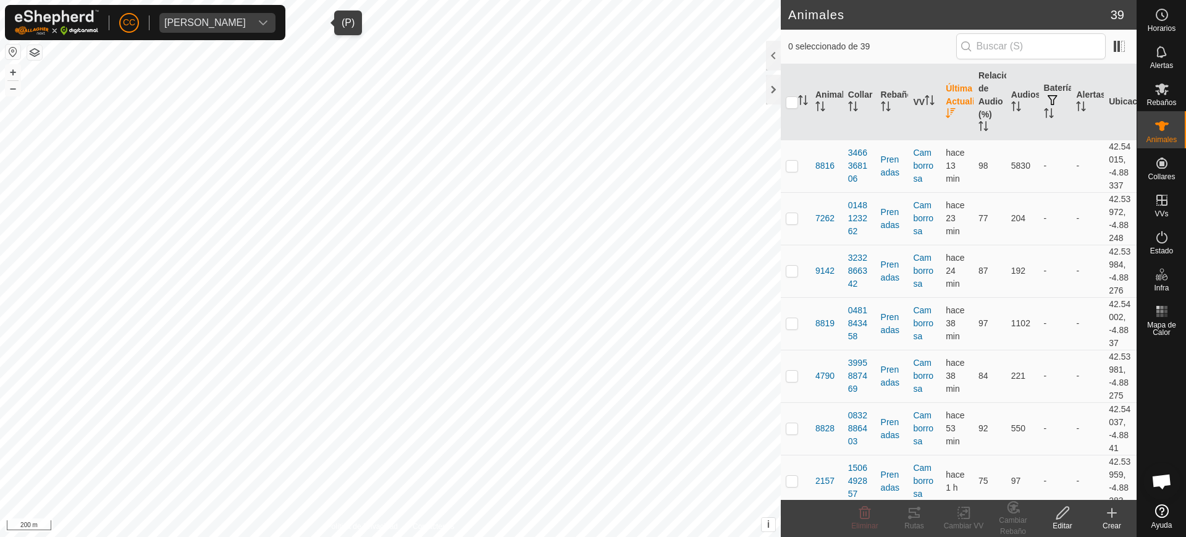 The image size is (1186, 537). I want to click on th: Animal, so click(826, 102).